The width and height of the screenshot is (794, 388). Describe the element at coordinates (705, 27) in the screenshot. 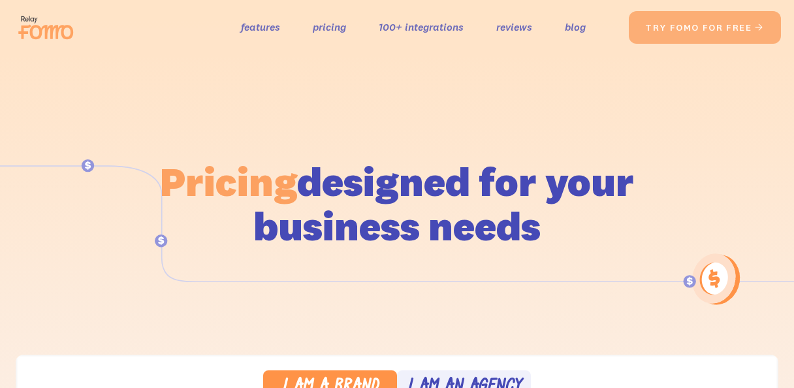

I see `a: try fomo for free` at that location.